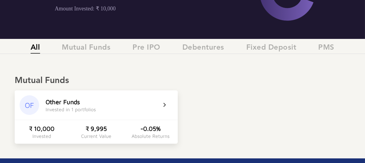 This screenshot has height=163, width=365. I want to click on div: Invested in 1 portfolios, so click(71, 109).